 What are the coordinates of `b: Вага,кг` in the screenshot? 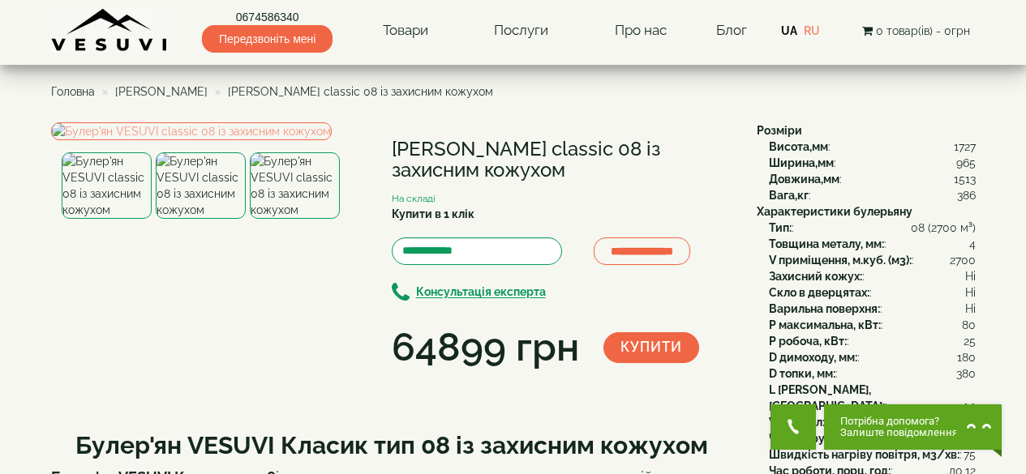 It's located at (788, 195).